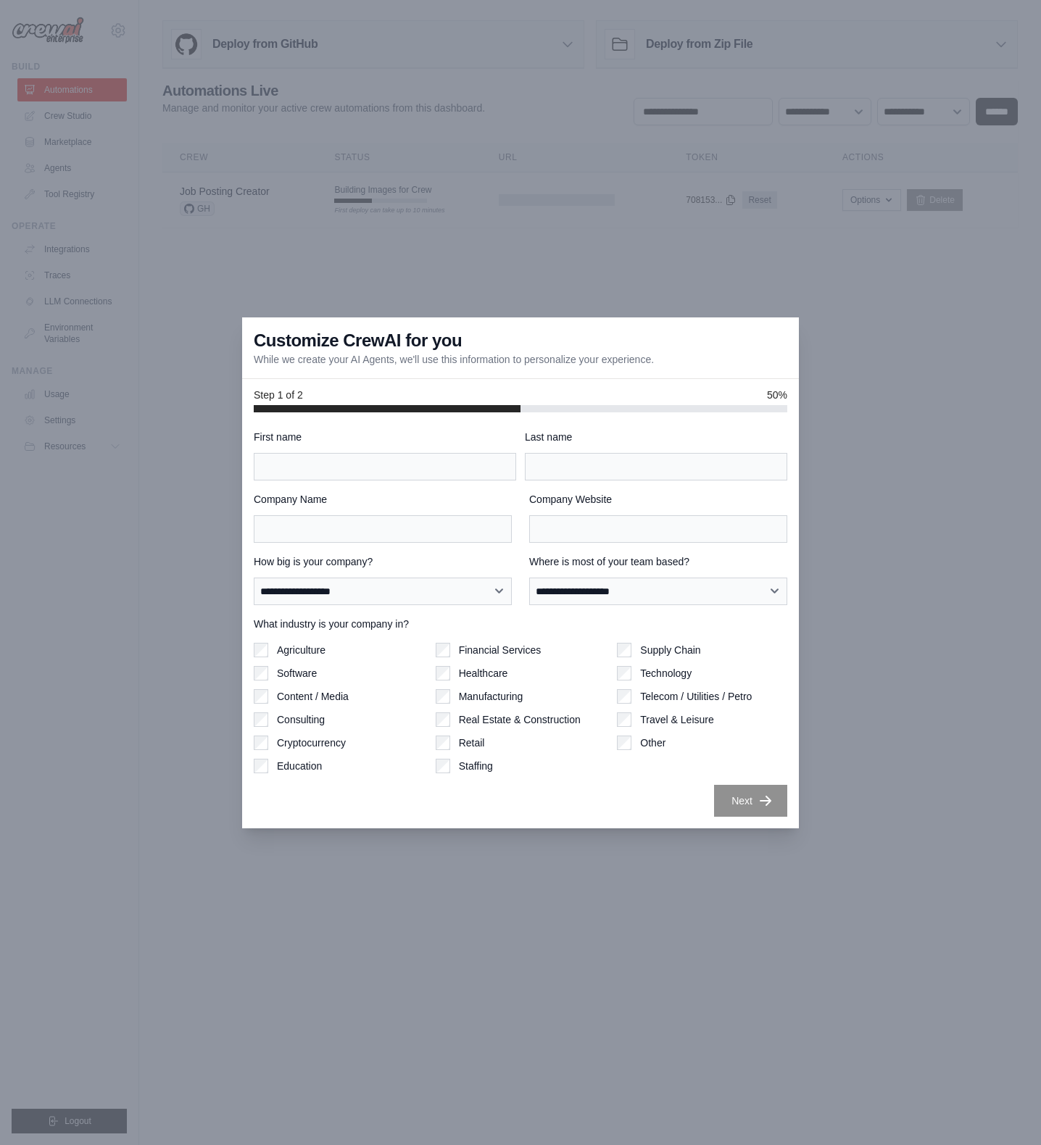 This screenshot has width=1041, height=1145. What do you see at coordinates (299, 766) in the screenshot?
I see `label: Education` at bounding box center [299, 766].